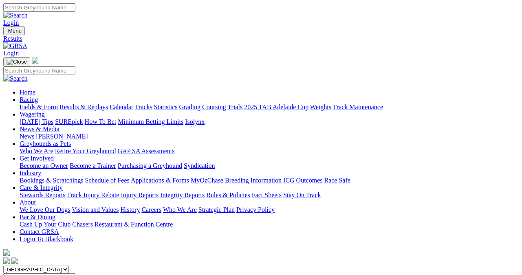 This screenshot has width=522, height=275. What do you see at coordinates (46, 239) in the screenshot?
I see `a: Login To Blackbook` at bounding box center [46, 239].